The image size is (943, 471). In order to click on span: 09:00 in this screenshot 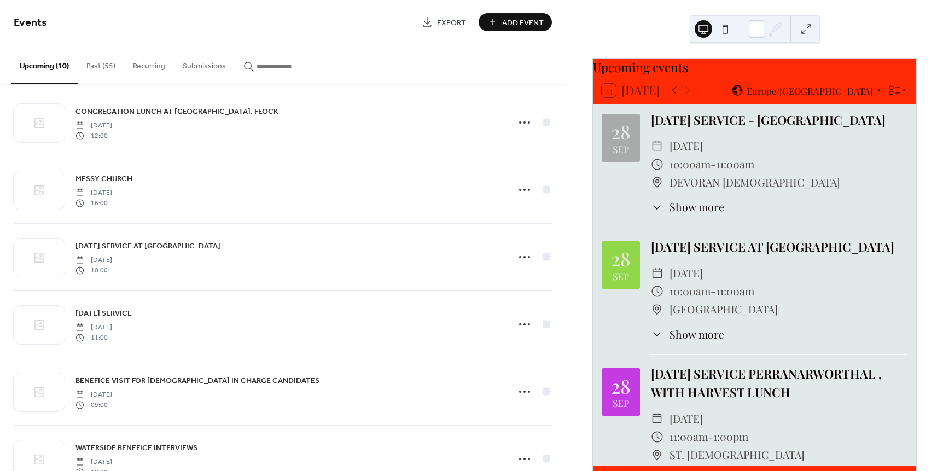, I will do `click(94, 405)`.